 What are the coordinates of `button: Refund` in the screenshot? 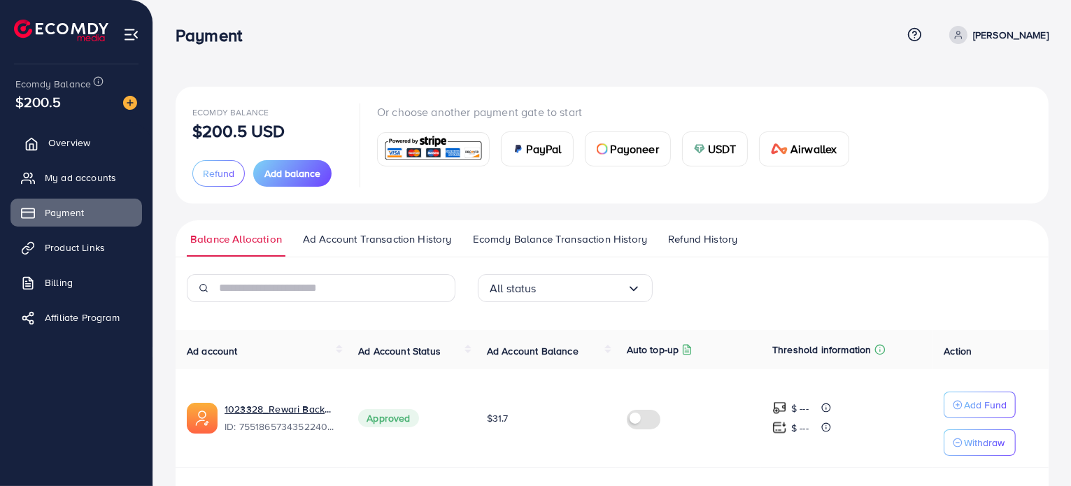 It's located at (218, 173).